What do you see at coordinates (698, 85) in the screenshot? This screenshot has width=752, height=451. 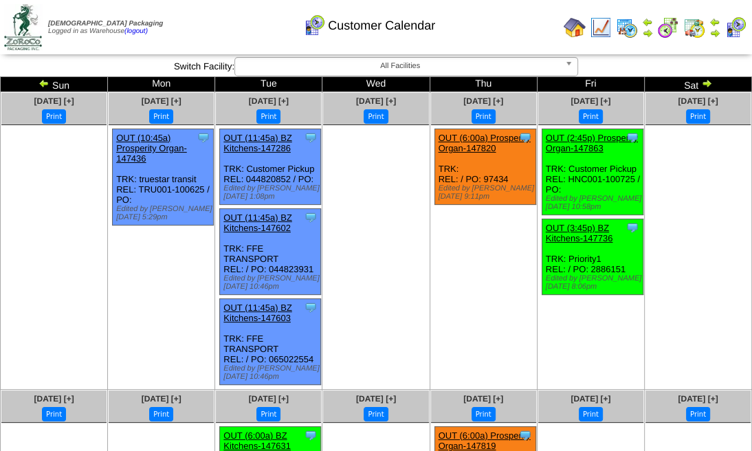 I see `td: Sat` at bounding box center [698, 85].